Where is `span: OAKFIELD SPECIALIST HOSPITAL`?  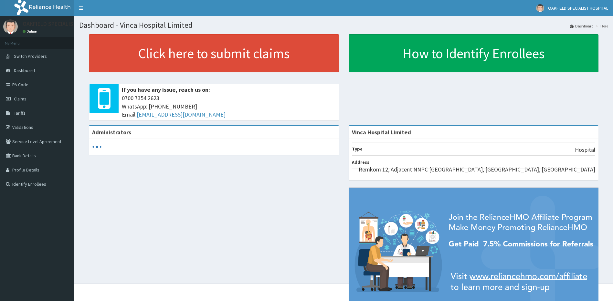
span: OAKFIELD SPECIALIST HOSPITAL is located at coordinates (578, 8).